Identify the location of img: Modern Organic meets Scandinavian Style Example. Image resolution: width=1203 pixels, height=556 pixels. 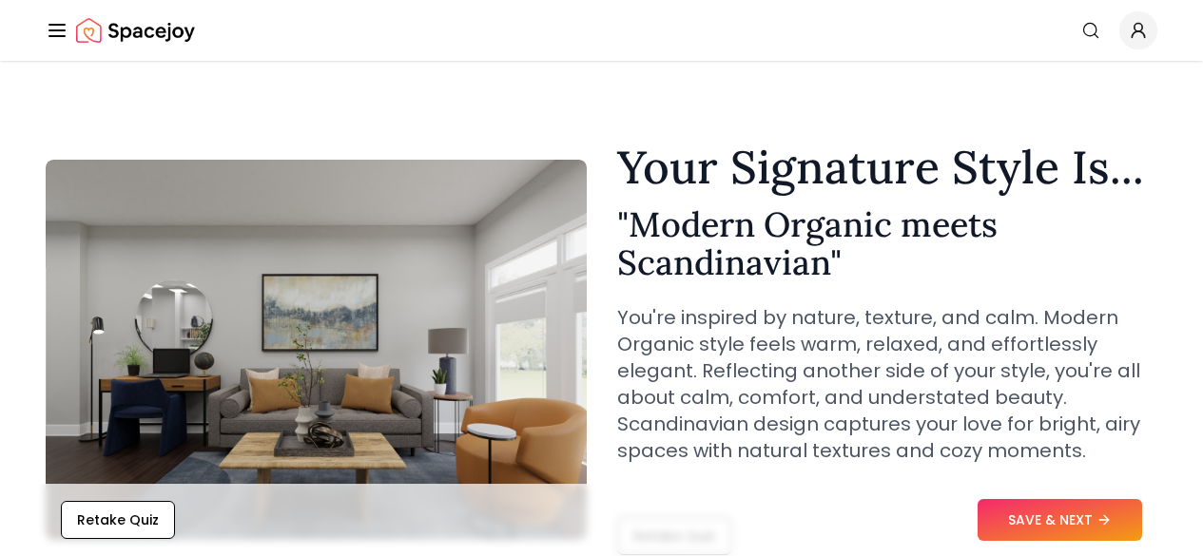
(316, 350).